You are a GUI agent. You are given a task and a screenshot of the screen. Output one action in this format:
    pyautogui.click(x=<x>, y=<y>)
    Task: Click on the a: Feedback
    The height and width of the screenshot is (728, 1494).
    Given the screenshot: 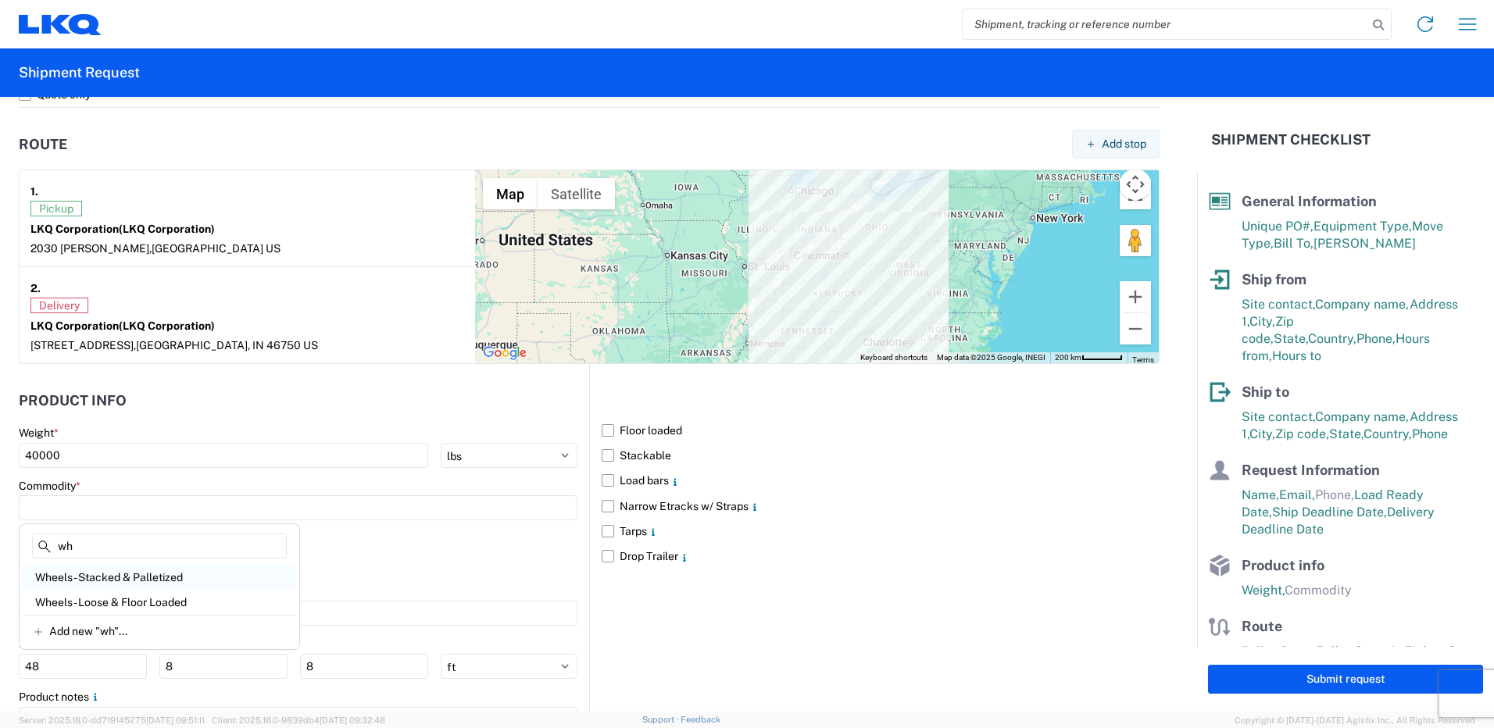 What is the action you would take?
    pyautogui.click(x=700, y=720)
    